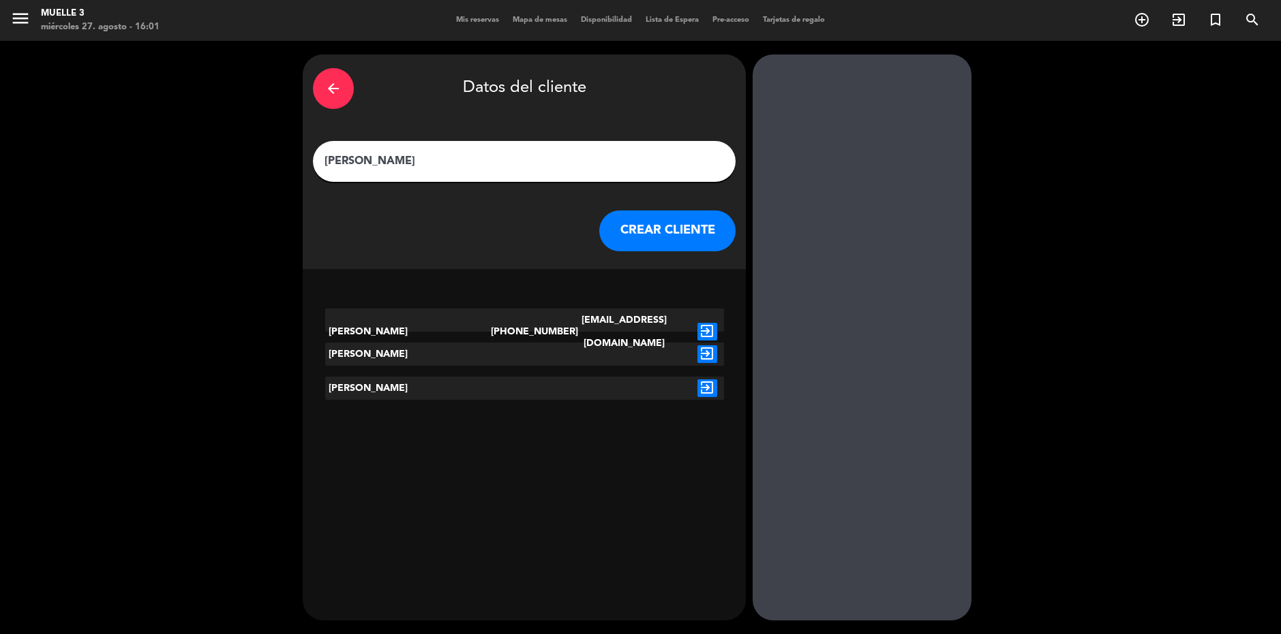  I want to click on i: add_circle_outline, so click(1141, 20).